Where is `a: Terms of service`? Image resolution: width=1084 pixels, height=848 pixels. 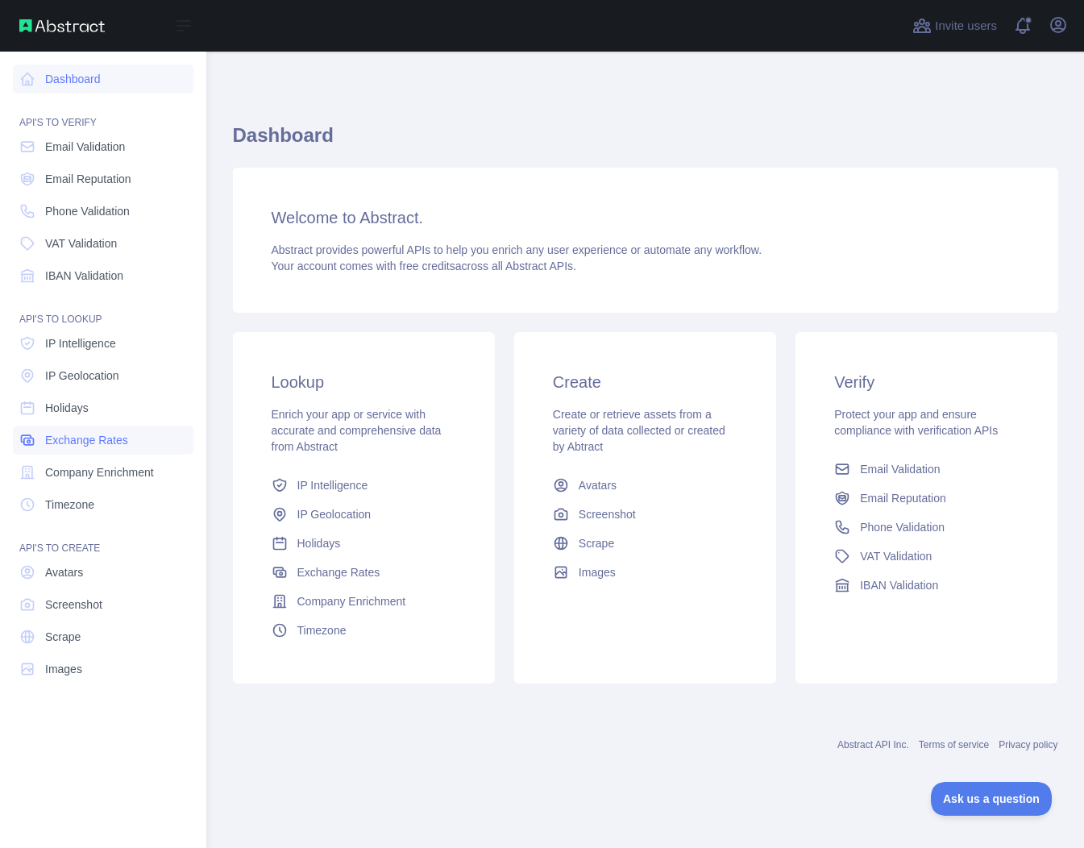
a: Terms of service is located at coordinates (954, 745).